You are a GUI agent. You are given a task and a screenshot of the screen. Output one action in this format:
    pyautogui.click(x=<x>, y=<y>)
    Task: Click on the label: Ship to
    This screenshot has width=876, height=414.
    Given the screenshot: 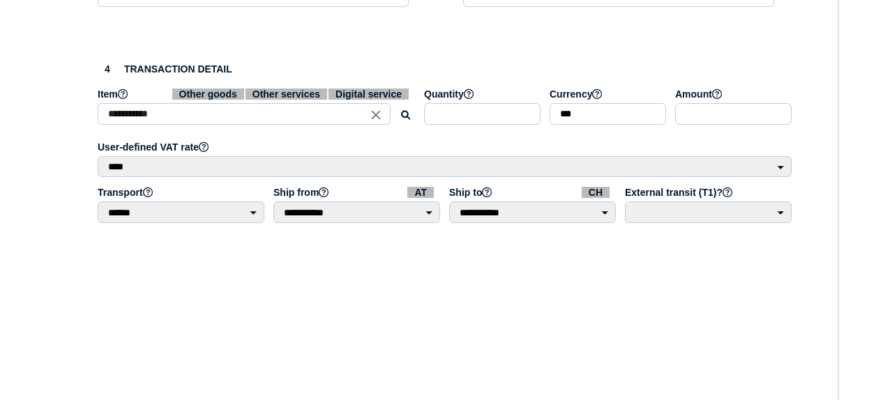 What is the action you would take?
    pyautogui.click(x=534, y=193)
    